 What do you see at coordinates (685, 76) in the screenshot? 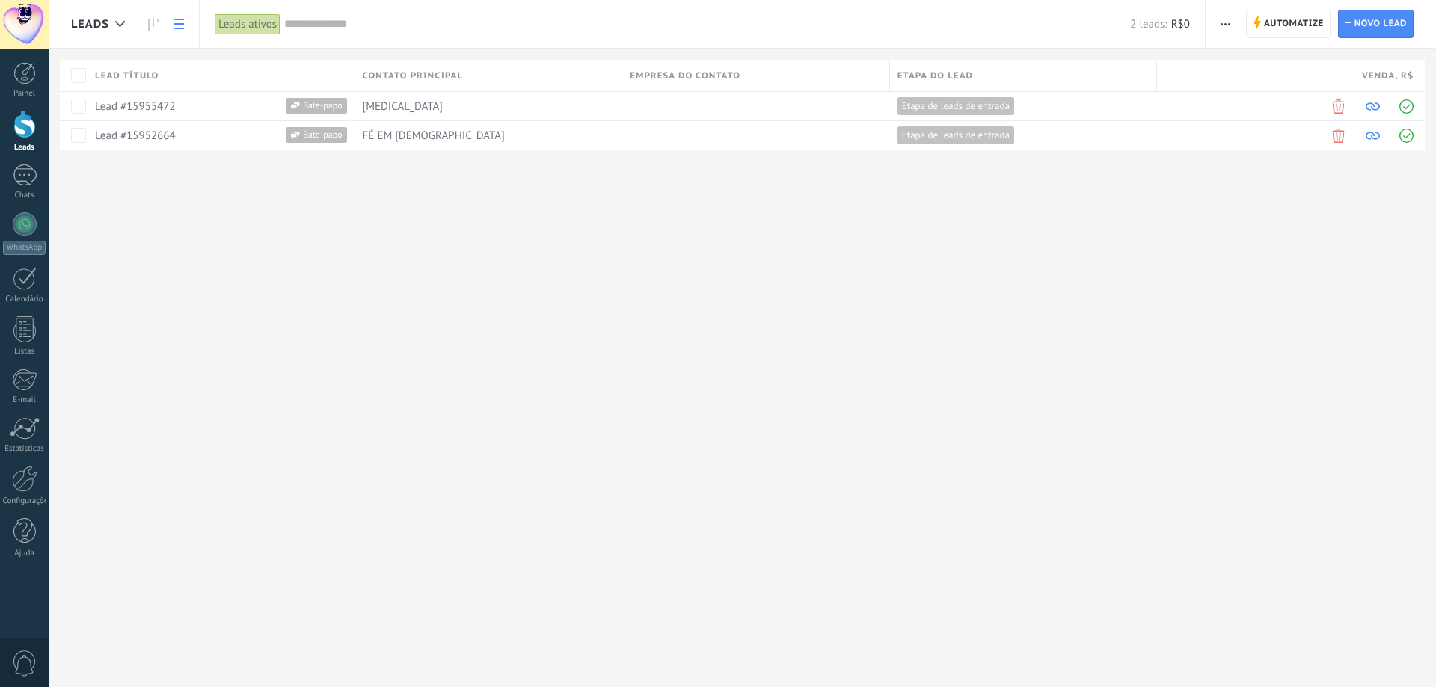
I see `span: Empresa do contato` at bounding box center [685, 76].